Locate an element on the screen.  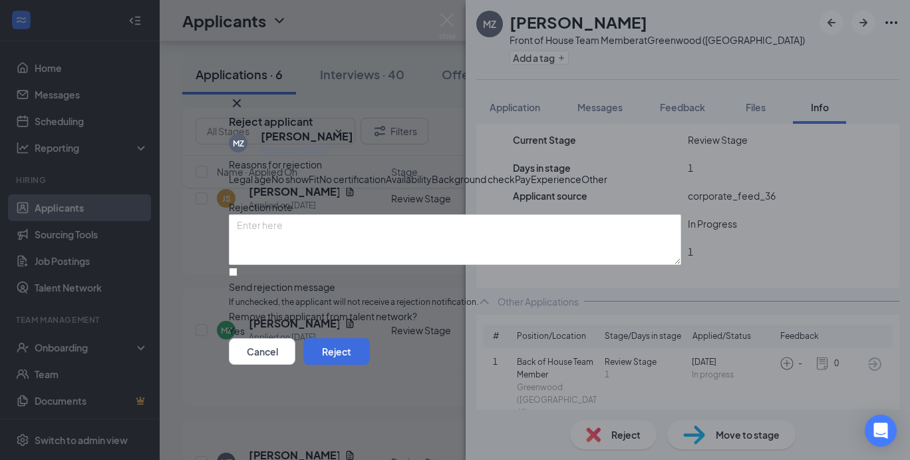
span: Experience is located at coordinates (556, 179).